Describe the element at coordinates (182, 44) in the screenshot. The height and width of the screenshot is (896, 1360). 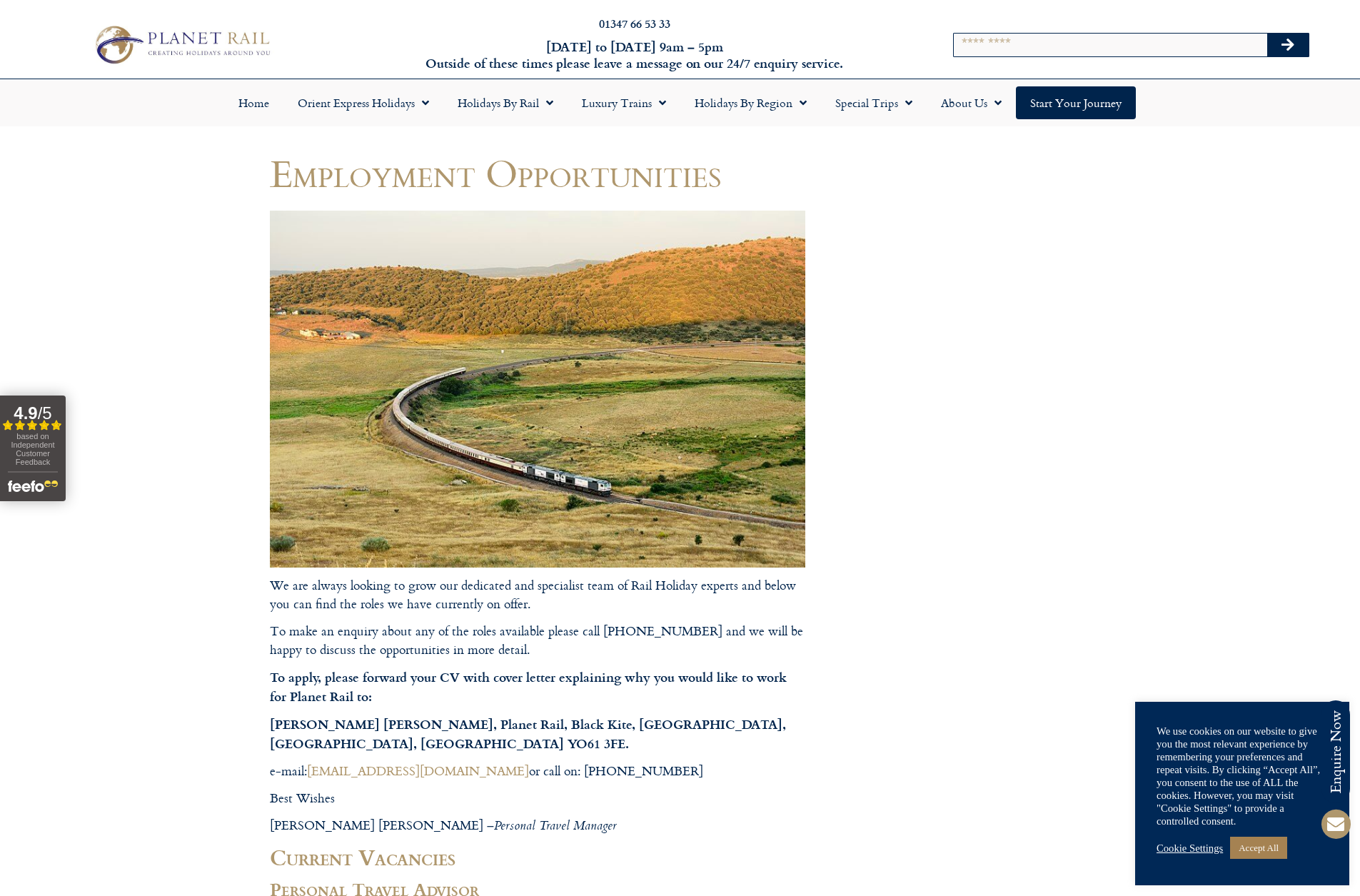
I see `img: Planet Rail Train Holidays Logo` at that location.